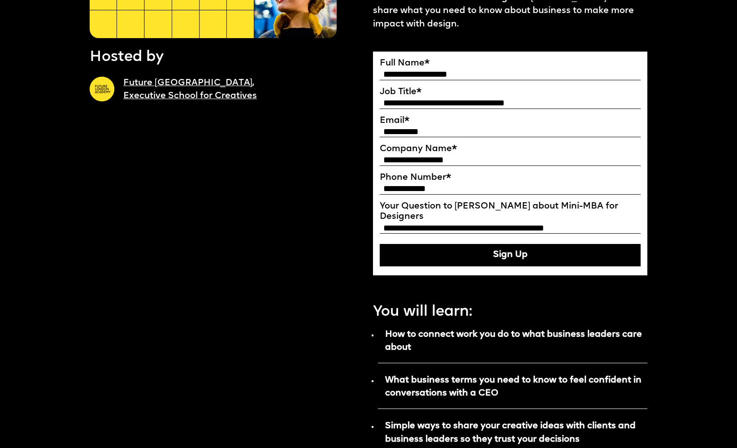 The image size is (737, 448). Describe the element at coordinates (510, 432) in the screenshot. I see `strong: Simple ways to share your creative ideas with clients and business leaders so they trust your dec...` at that location.